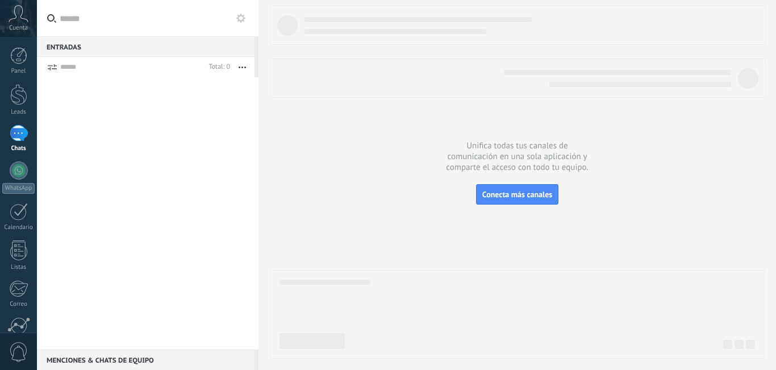  What do you see at coordinates (217, 67) in the screenshot?
I see `div: Total: 0` at bounding box center [217, 67].